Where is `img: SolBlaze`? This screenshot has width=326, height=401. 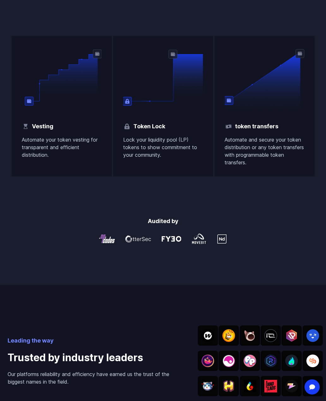
img: SolBlaze is located at coordinates (292, 361).